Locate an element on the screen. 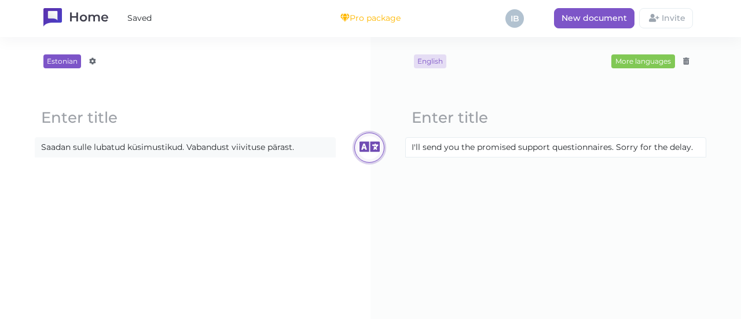  content: Saadan sulle lubatud küsimustikud. Vabandust viivituse pärast. is located at coordinates (185, 147).